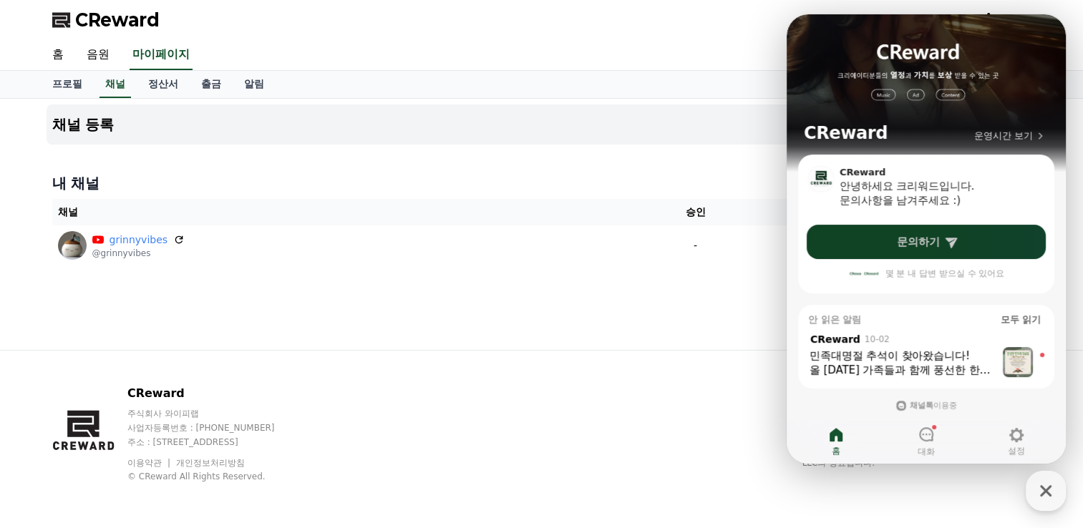  I want to click on img: 1 of 1, so click(231, 348).